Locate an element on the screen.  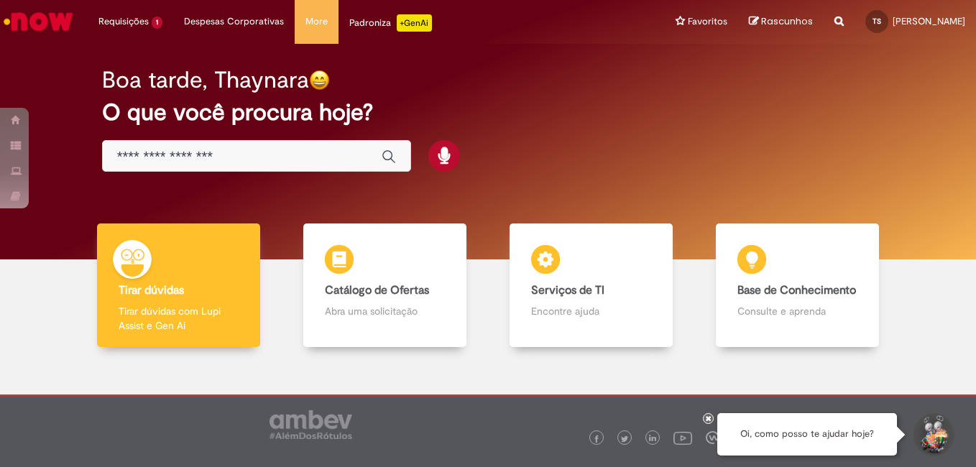
span: Despesas Corporativas is located at coordinates (234, 22).